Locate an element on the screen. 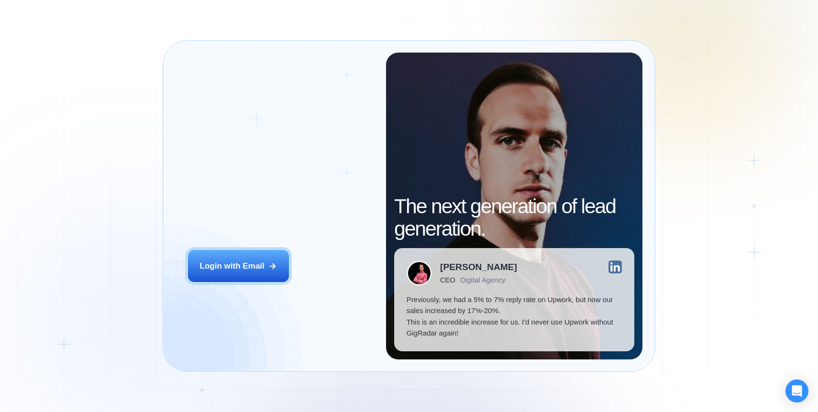  h2: The next generation of lead generation. is located at coordinates (514, 218).